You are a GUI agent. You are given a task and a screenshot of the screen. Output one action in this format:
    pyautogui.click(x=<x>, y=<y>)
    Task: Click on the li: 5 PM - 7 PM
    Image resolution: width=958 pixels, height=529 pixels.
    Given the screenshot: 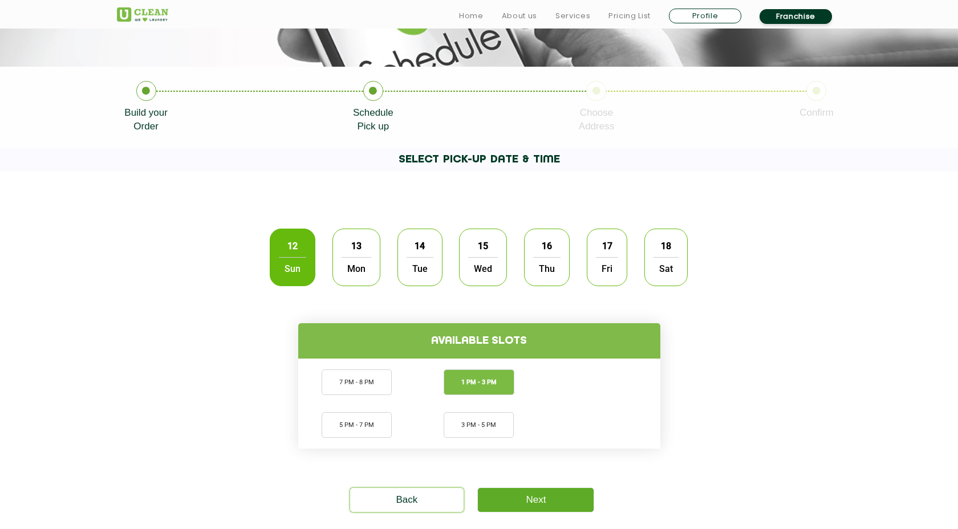 What is the action you would take?
    pyautogui.click(x=357, y=425)
    